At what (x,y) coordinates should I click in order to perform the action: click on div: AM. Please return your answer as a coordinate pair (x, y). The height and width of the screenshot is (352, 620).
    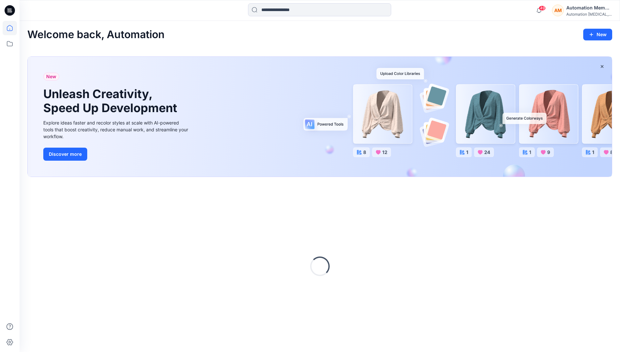
    Looking at the image, I should click on (558, 10).